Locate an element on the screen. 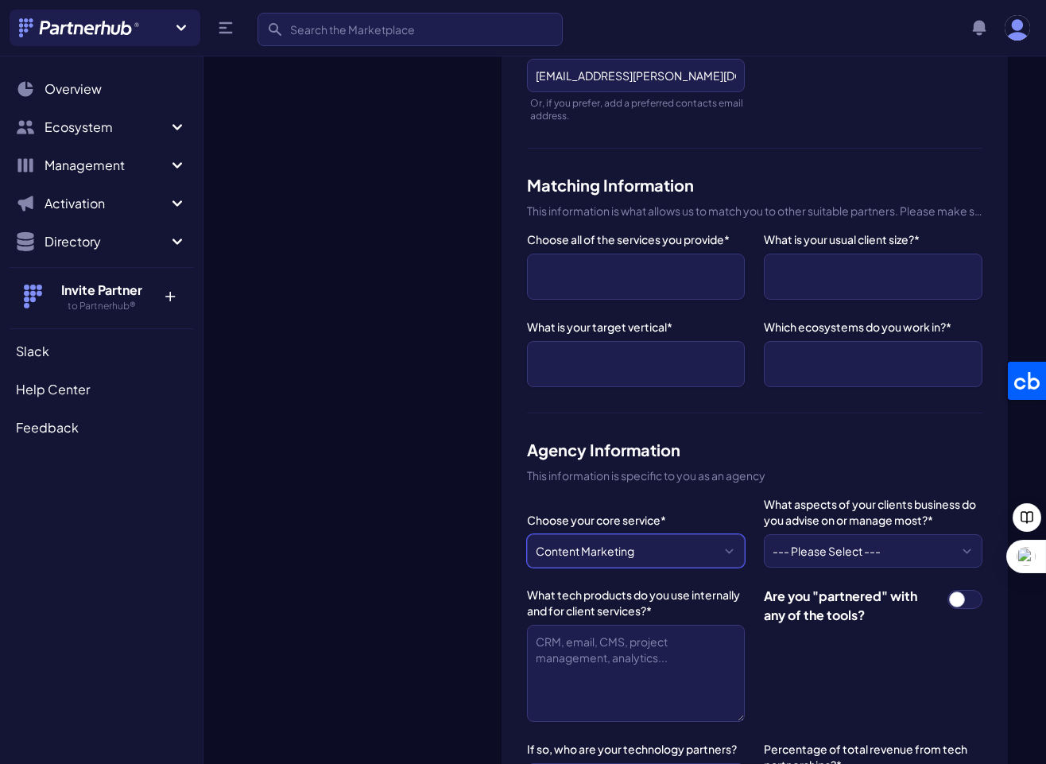 The width and height of the screenshot is (1046, 764). img: Partnerhub® Logo is located at coordinates (79, 28).